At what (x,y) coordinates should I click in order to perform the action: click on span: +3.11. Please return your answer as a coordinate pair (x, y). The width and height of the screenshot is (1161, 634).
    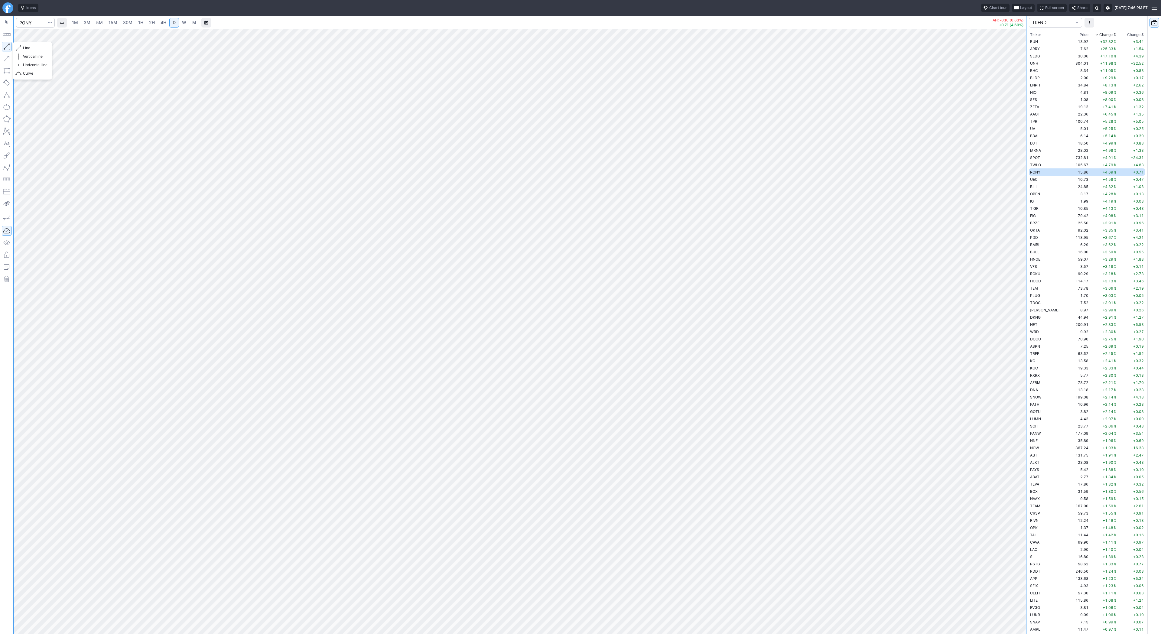
    Looking at the image, I should click on (1138, 216).